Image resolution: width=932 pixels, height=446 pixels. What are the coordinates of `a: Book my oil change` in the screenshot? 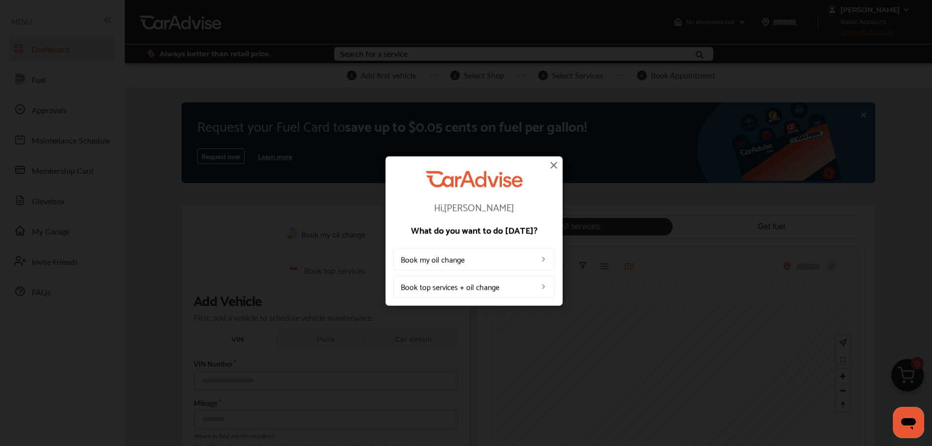 It's located at (474, 259).